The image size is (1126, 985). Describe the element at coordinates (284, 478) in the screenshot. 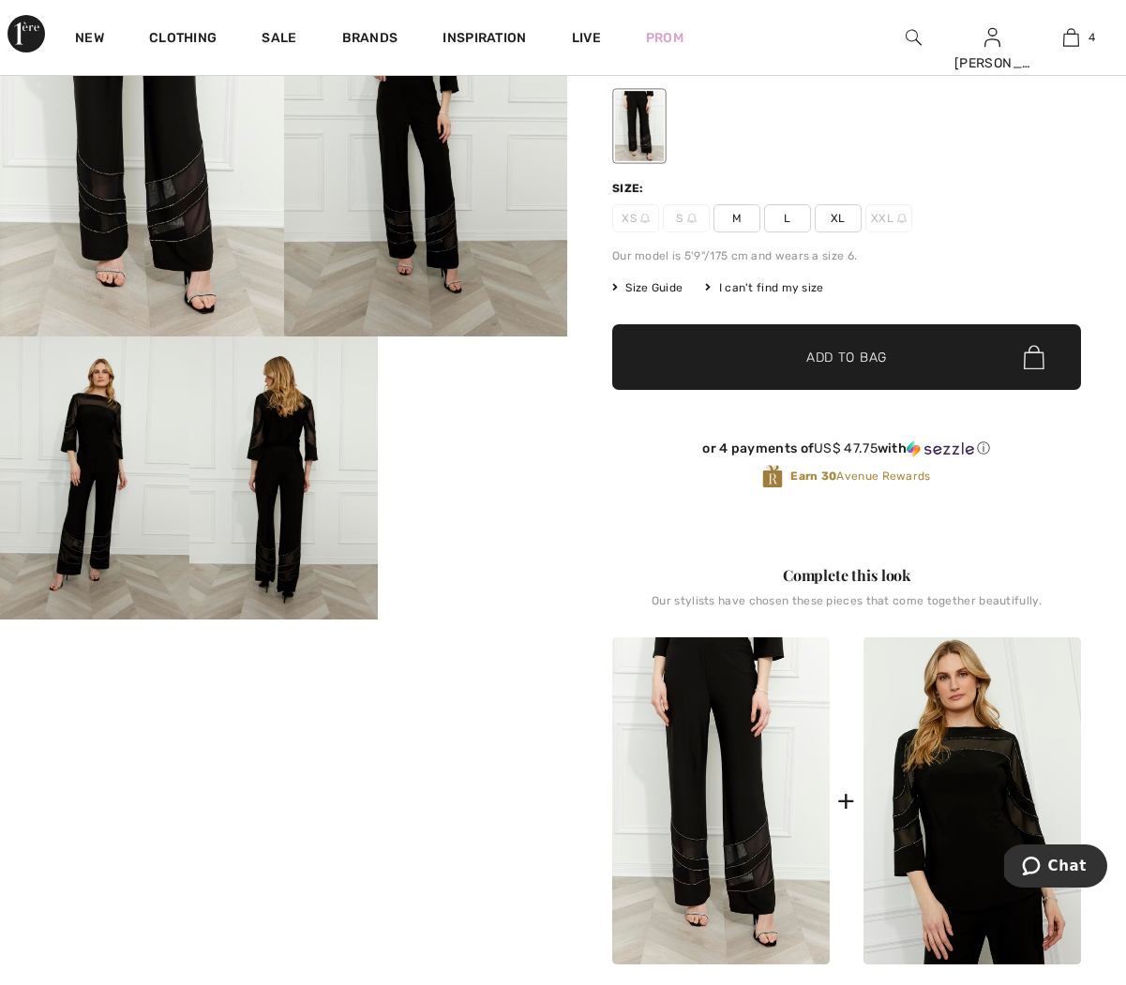

I see `img: Formal Jewel Embellished Trousers Style 259758. 4` at that location.